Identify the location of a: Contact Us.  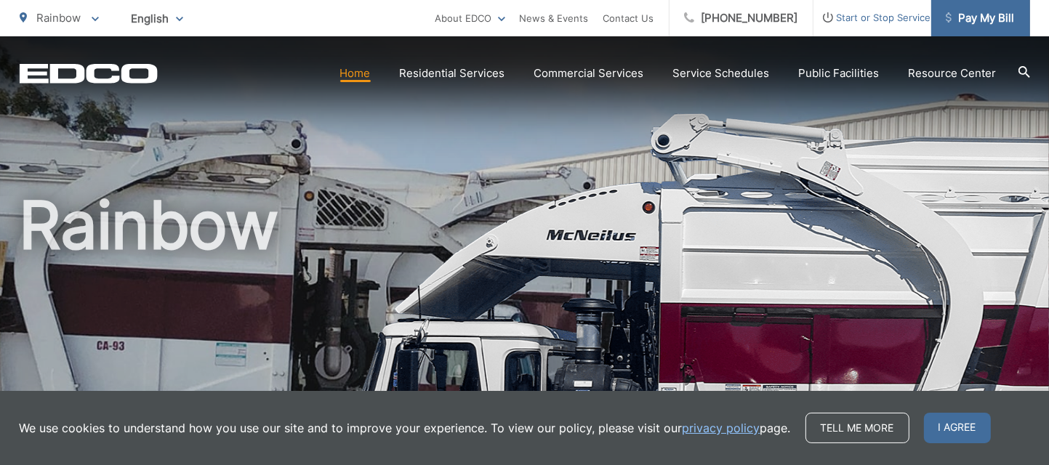
(629, 18).